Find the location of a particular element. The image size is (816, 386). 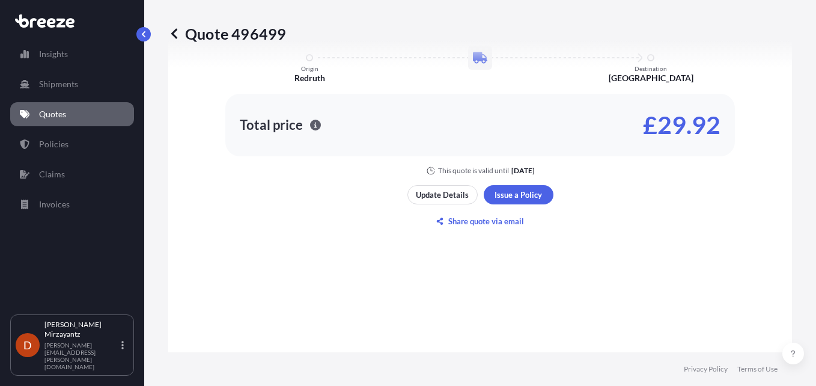

p: Quote 496499 is located at coordinates (227, 34).